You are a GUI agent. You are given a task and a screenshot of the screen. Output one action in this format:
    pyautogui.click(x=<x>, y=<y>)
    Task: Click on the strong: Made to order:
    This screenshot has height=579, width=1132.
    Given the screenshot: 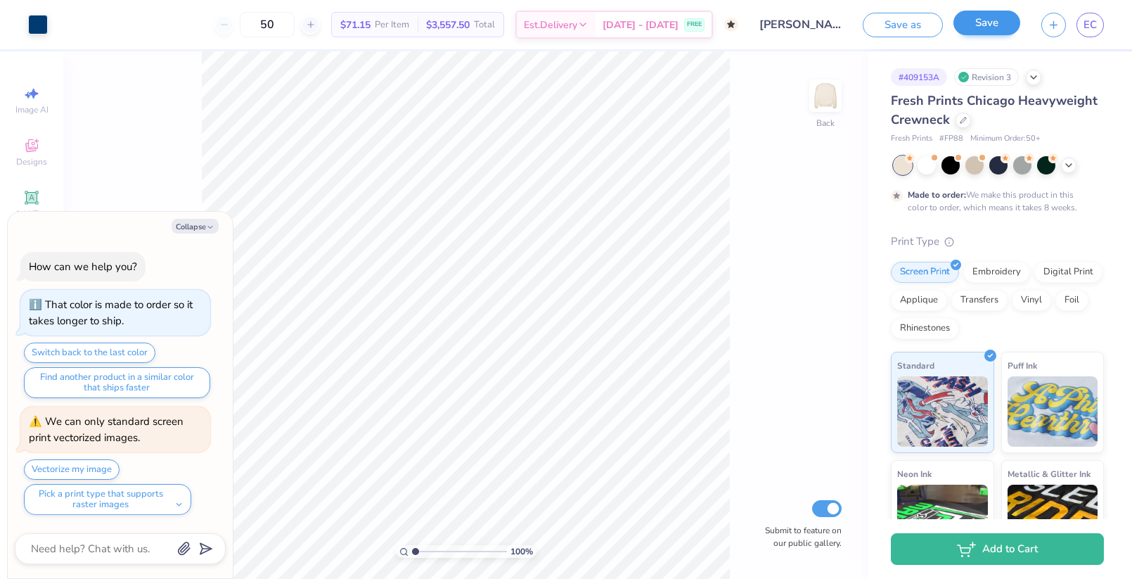 What is the action you would take?
    pyautogui.click(x=936, y=195)
    